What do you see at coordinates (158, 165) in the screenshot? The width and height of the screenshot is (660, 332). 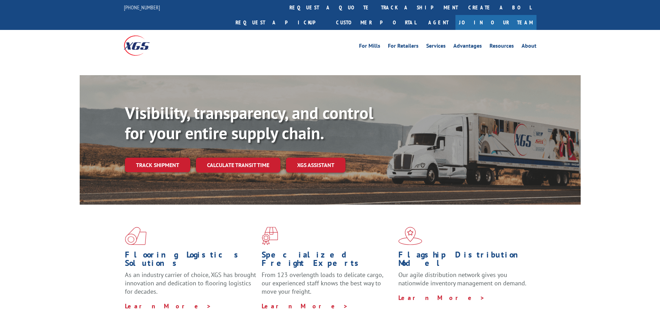 I see `a: Track shipment` at bounding box center [158, 165].